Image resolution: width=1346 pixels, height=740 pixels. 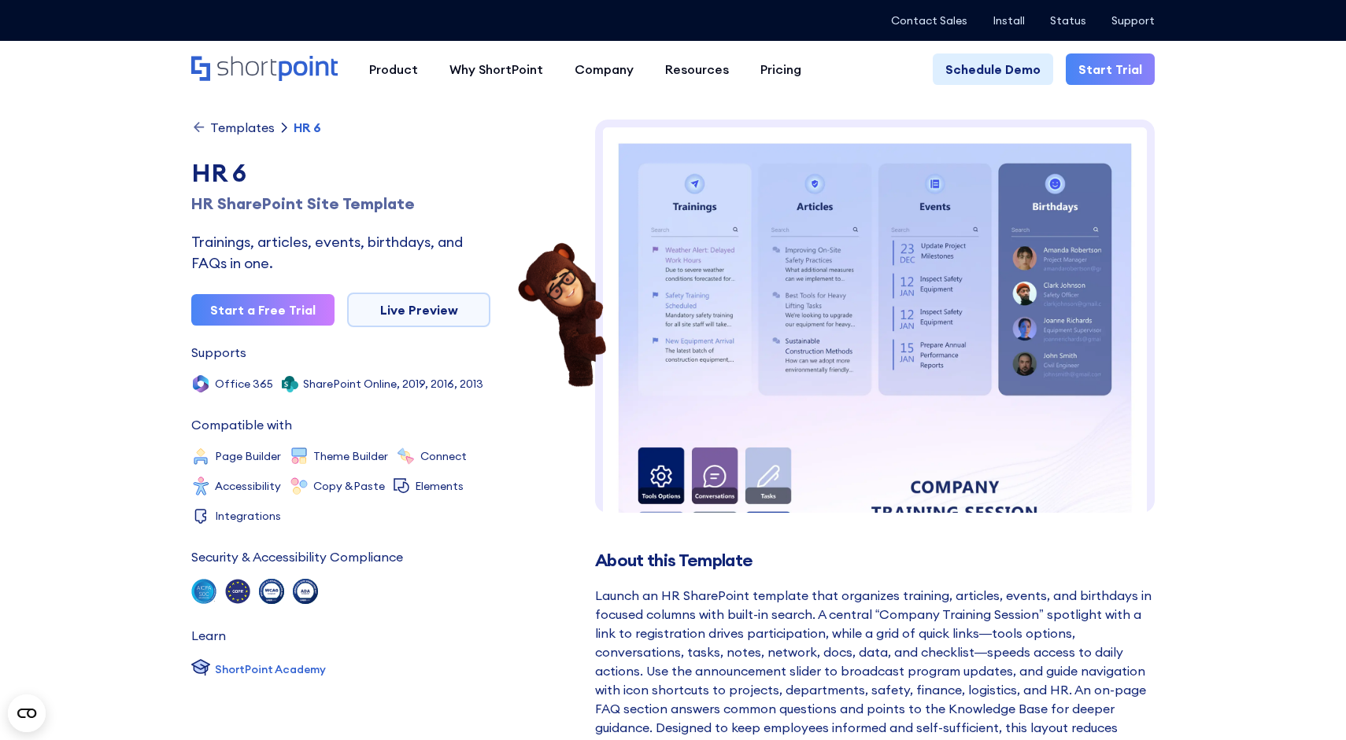 What do you see at coordinates (696, 69) in the screenshot?
I see `a: Resources` at bounding box center [696, 69].